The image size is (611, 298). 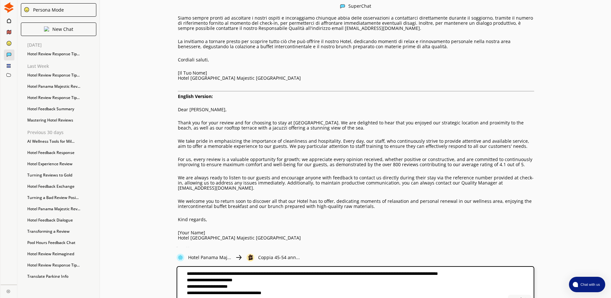 I want to click on div: Turning Reviews to Gold, so click(x=62, y=175).